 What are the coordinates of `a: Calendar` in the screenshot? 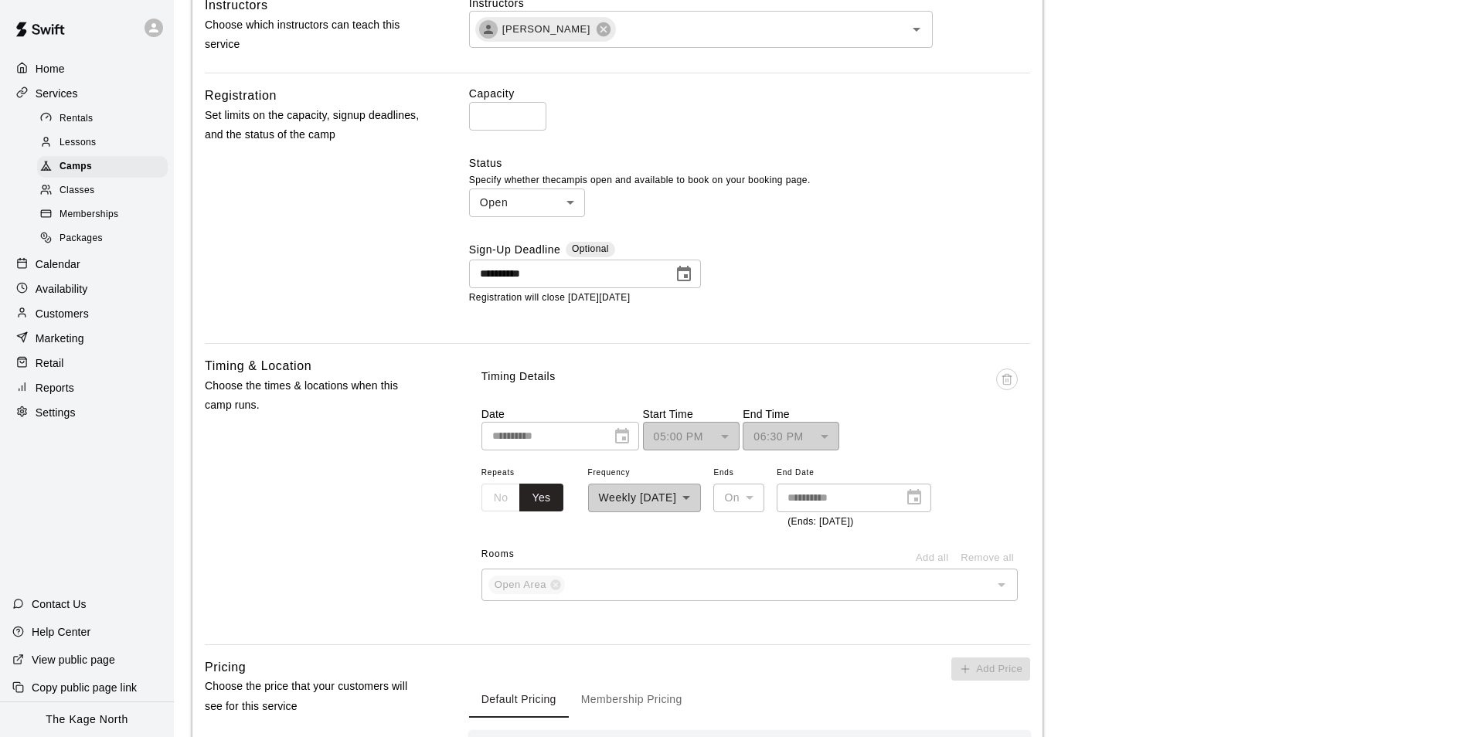 It's located at (87, 264).